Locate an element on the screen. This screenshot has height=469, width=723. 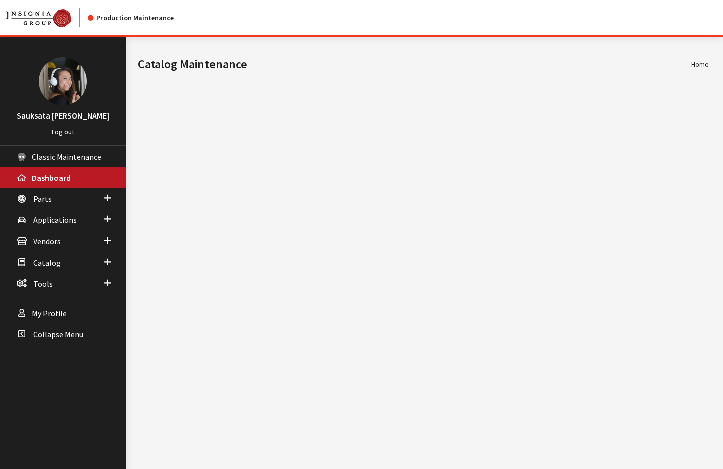
span: Tools is located at coordinates (43, 284).